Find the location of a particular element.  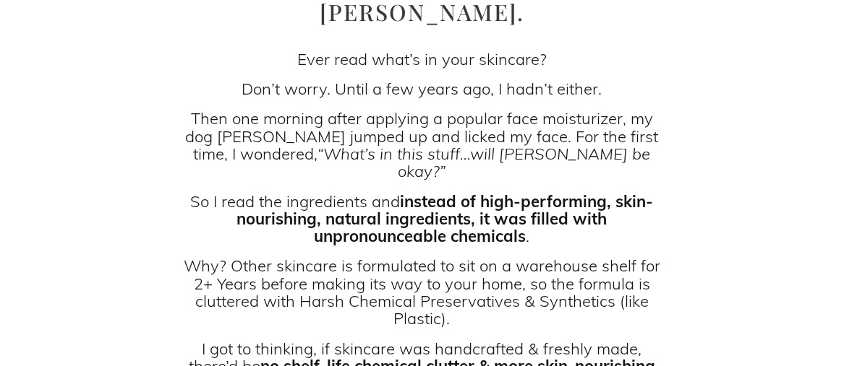

strong: instead of high-performing, skin-nourishing, natural ingredients, it was filled with unpronouncea... is located at coordinates (445, 218).